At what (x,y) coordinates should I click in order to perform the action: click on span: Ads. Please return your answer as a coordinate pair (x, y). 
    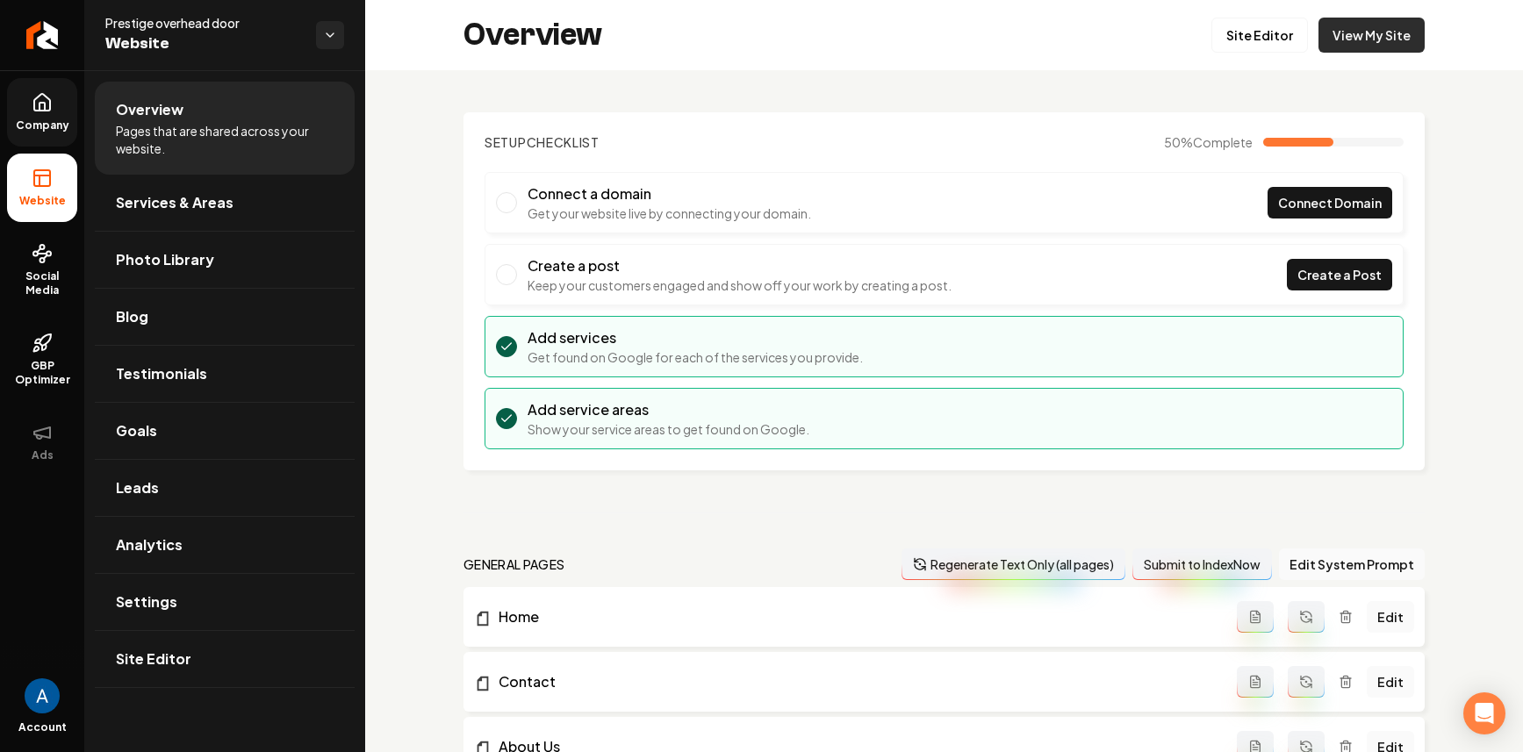
    Looking at the image, I should click on (42, 456).